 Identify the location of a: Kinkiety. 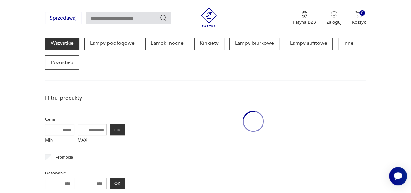
(209, 43).